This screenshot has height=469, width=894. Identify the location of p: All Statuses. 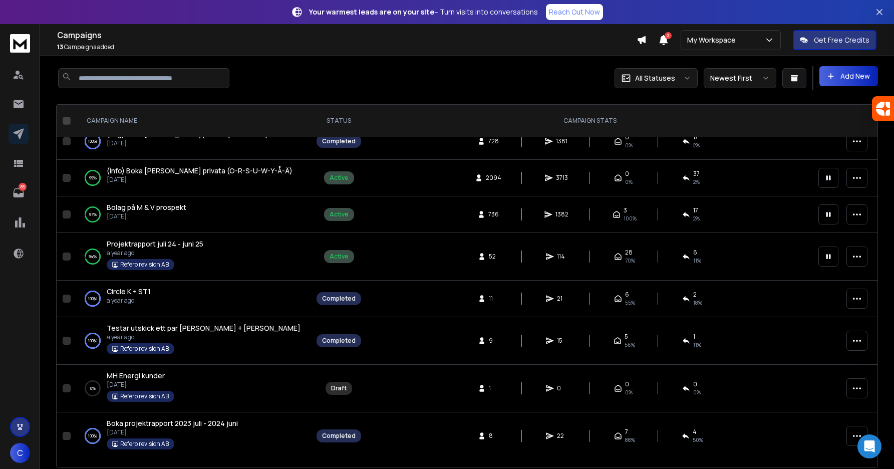
(655, 78).